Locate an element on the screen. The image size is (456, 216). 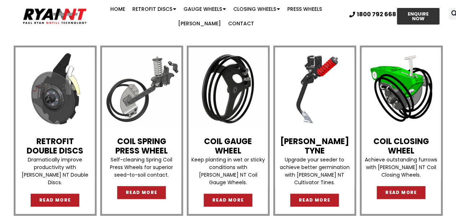
img: RYAN NT Tyne is located at coordinates (315, 89).